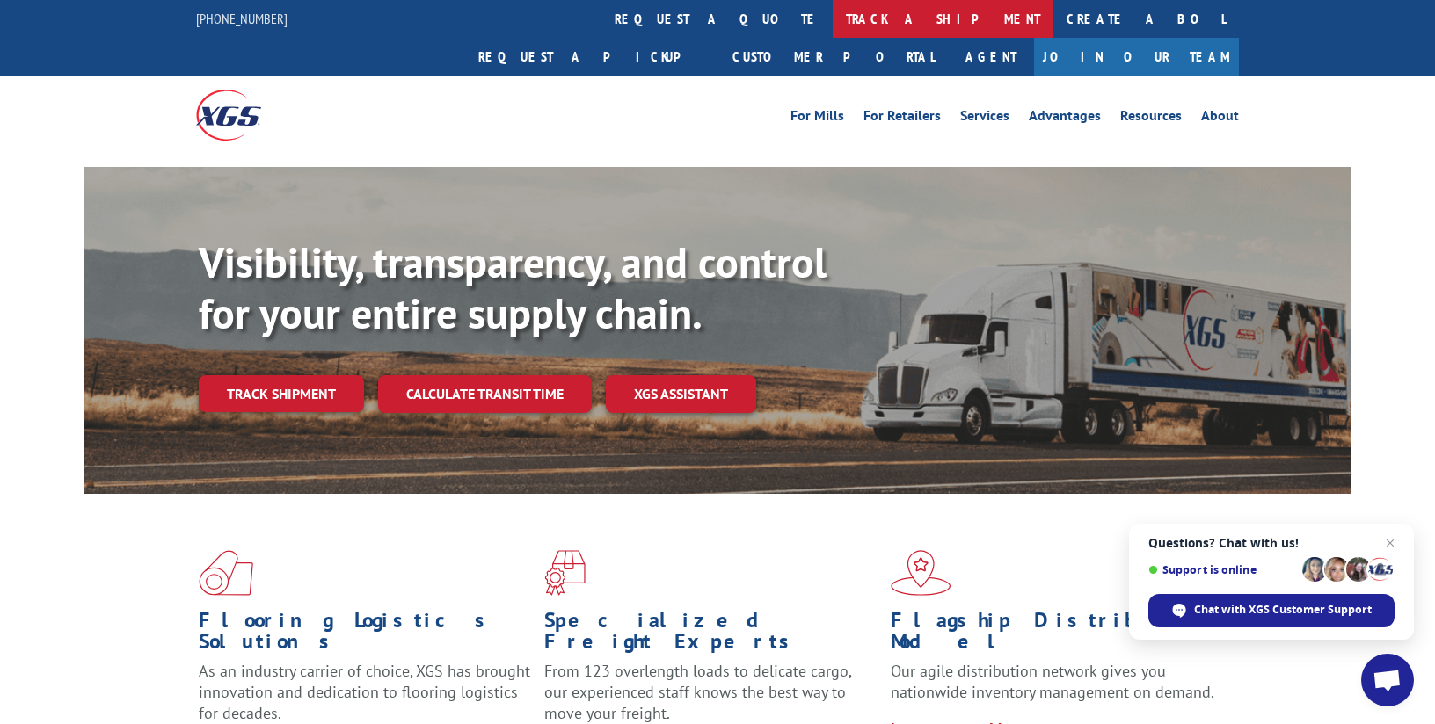 The width and height of the screenshot is (1435, 724). I want to click on b: Visibility, transparency, and control for your entire supply chain., so click(513, 288).